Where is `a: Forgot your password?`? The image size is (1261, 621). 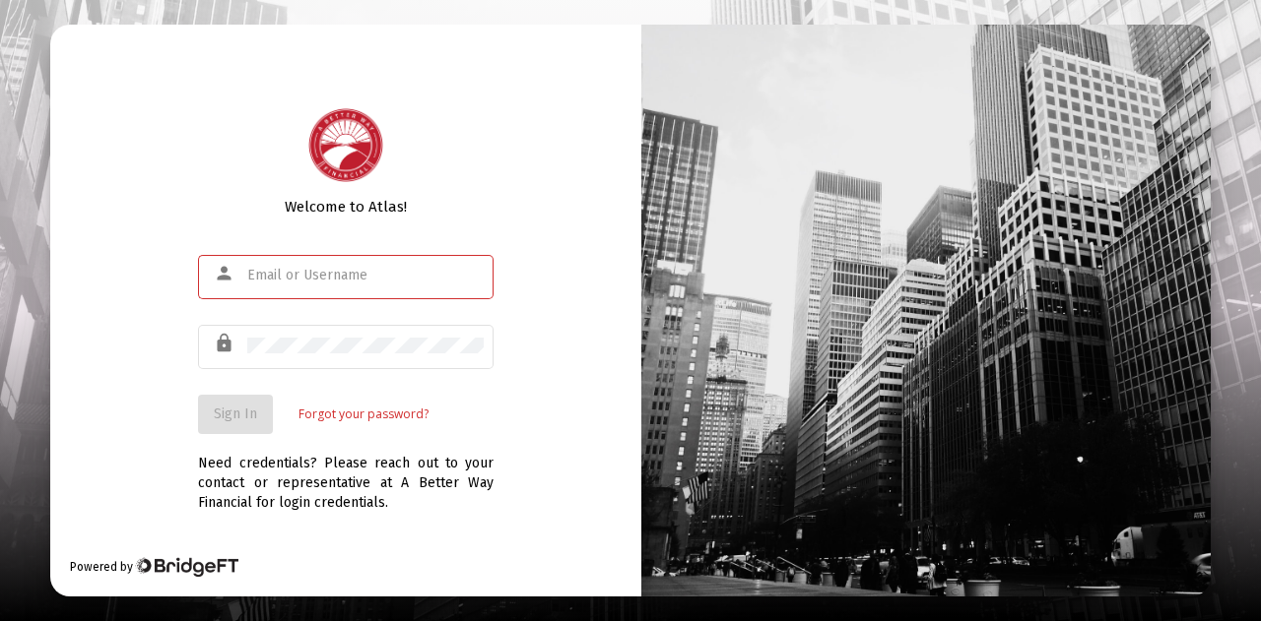
a: Forgot your password? is located at coordinates (363, 415).